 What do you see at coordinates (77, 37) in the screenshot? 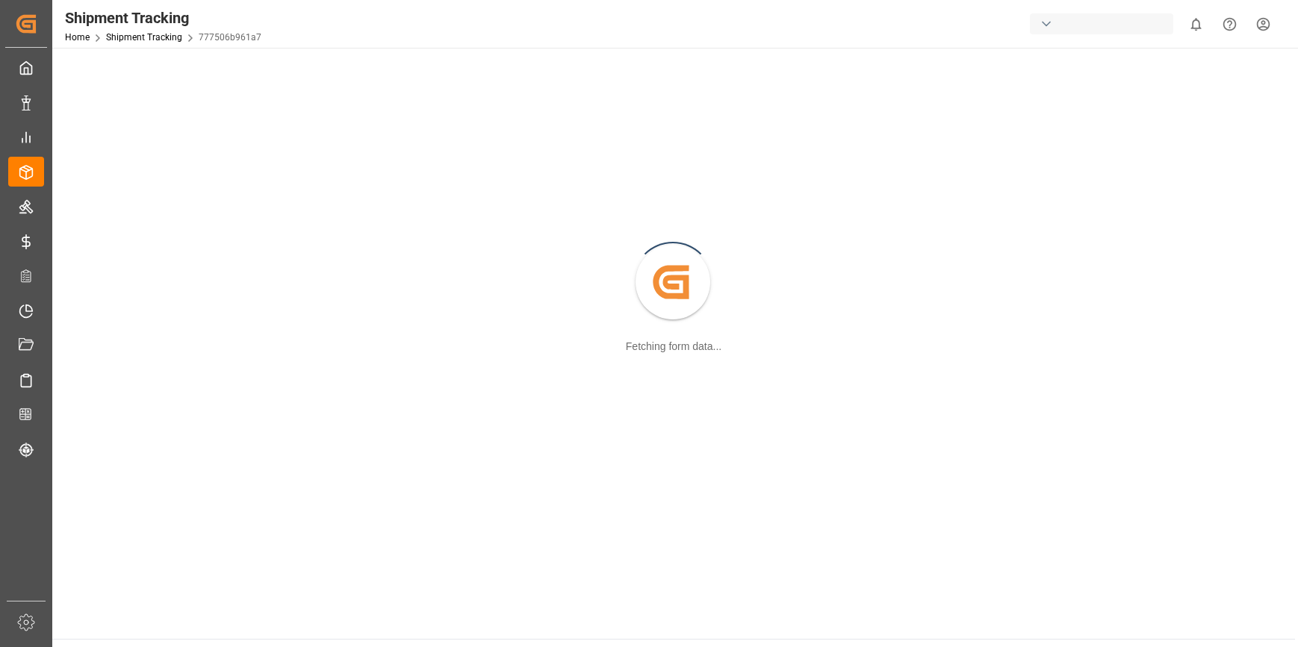
I see `a: Home` at bounding box center [77, 37].